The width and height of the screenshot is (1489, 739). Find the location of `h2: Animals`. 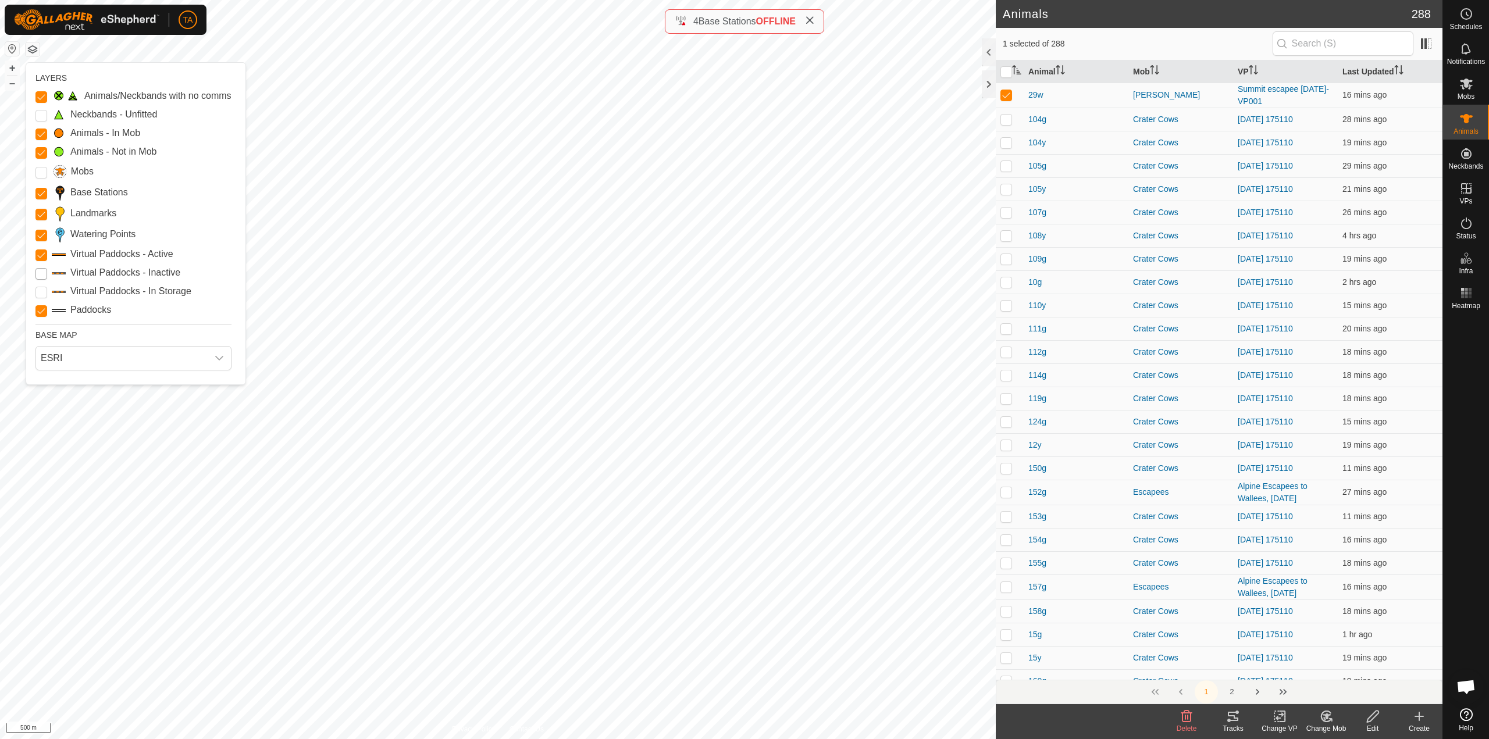

h2: Animals is located at coordinates (1207, 14).